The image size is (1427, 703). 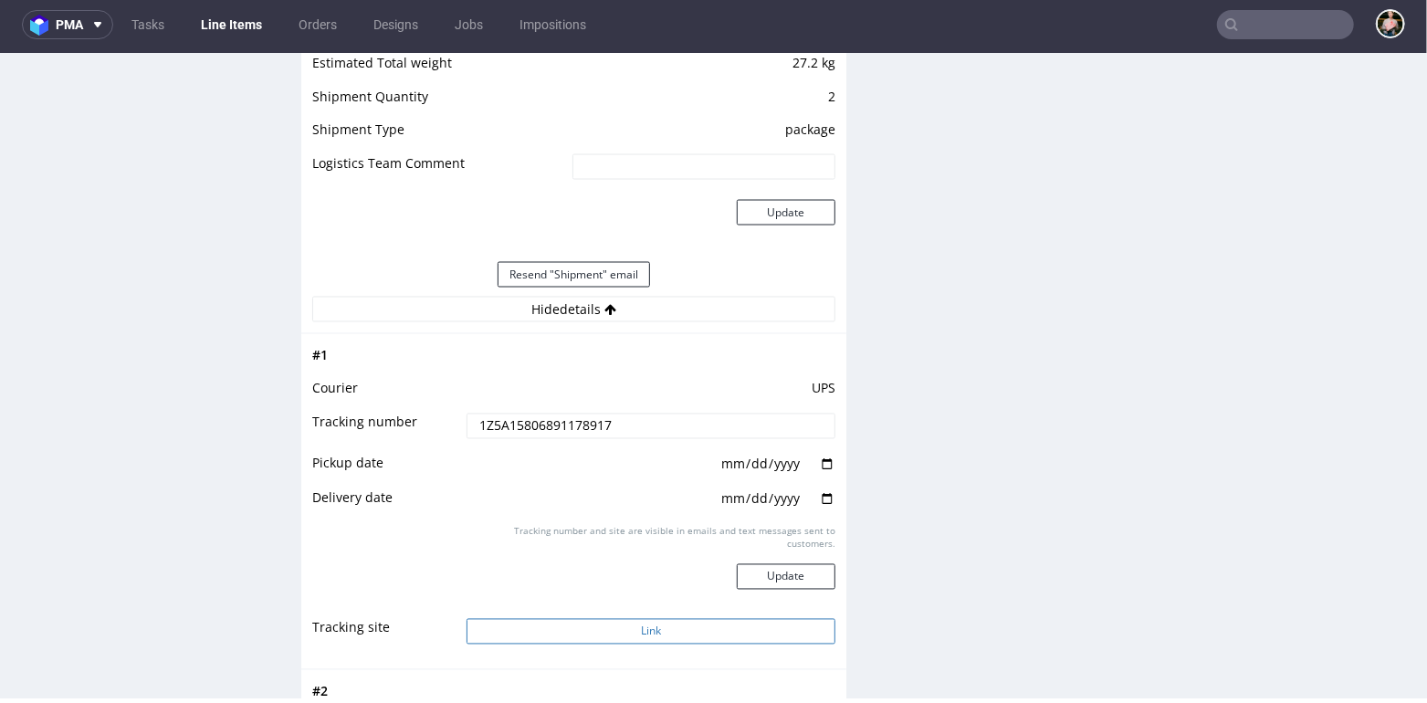 I want to click on a: Jobs, so click(x=468, y=25).